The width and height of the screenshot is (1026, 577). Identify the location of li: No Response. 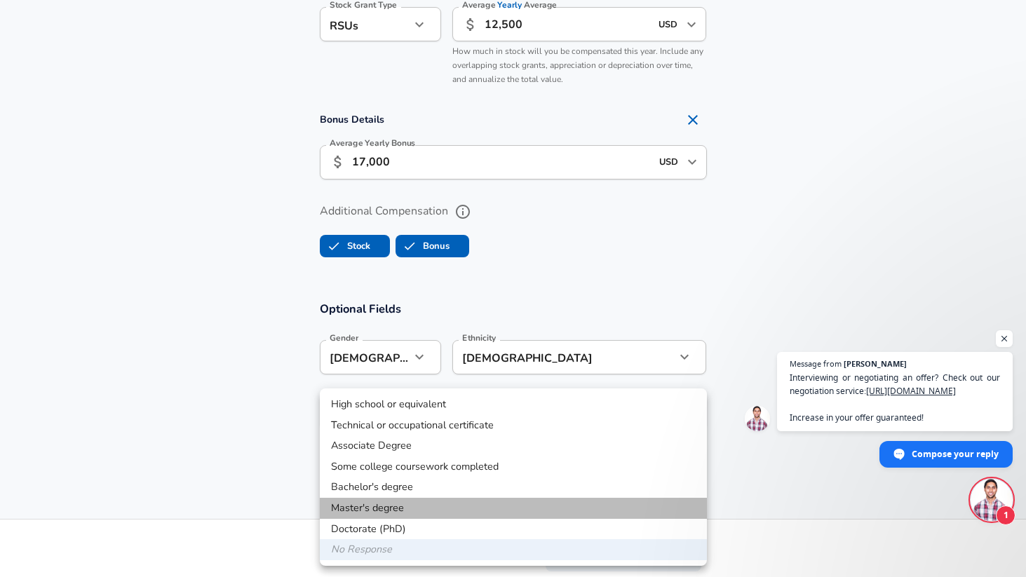
(513, 550).